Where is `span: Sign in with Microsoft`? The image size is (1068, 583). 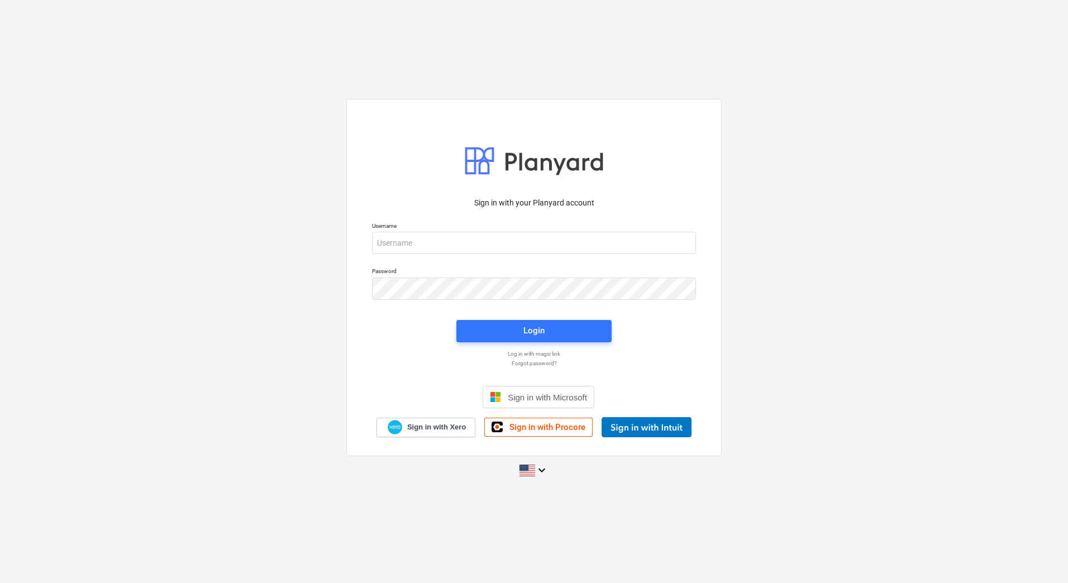 span: Sign in with Microsoft is located at coordinates (547, 397).